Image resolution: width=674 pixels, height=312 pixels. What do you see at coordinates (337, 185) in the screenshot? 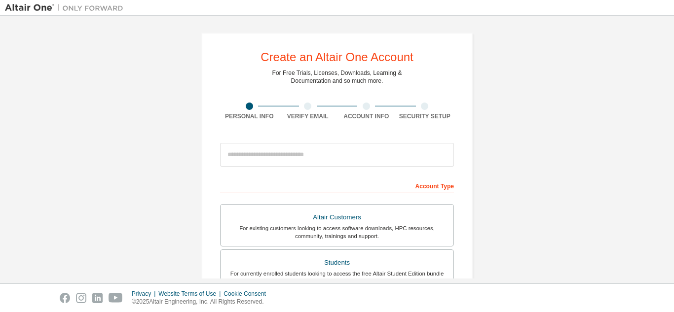
I see `div: Account Type` at bounding box center [337, 185].